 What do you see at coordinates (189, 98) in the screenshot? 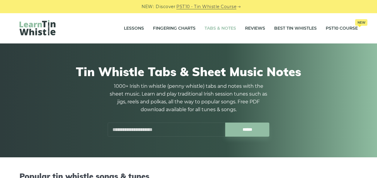
I see `p: 1000+ Irish tin whistle (penny whistle) tabs and notes with the sheet music. Learn and play tradi...` at bounding box center [189, 98].